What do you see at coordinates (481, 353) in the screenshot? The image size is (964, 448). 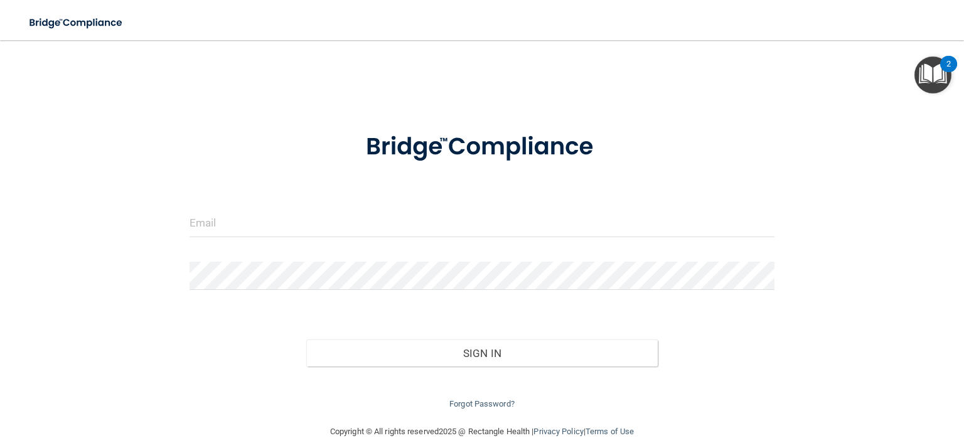 I see `button: Sign In` at bounding box center [481, 353].